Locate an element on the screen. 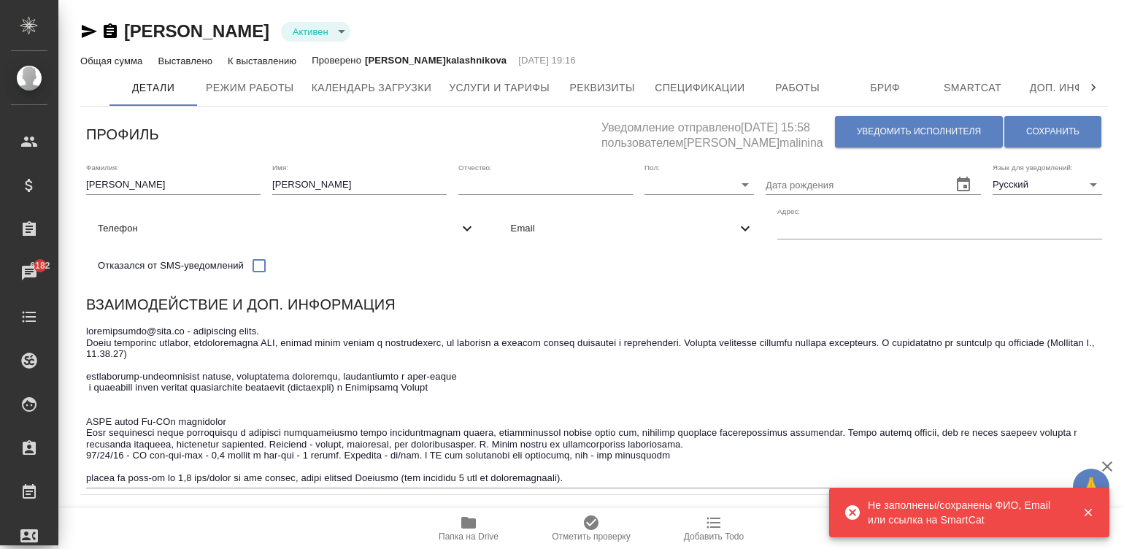  span: Реквизиты is located at coordinates (602, 88).